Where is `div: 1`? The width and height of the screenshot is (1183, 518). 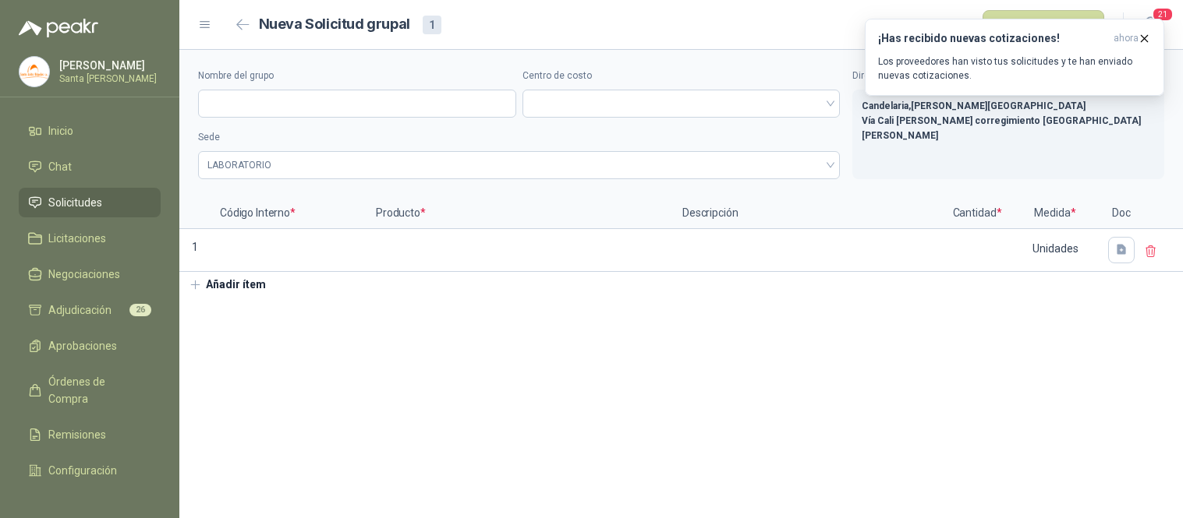 div: 1 is located at coordinates (432, 25).